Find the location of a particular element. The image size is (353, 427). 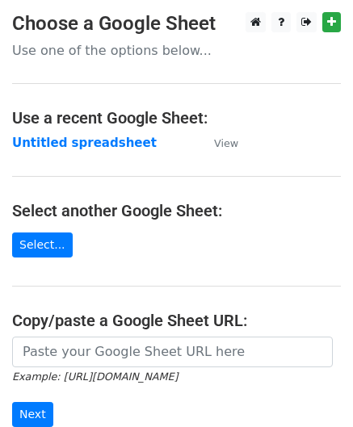

input: Paste your Google Sheet URL here is located at coordinates (172, 352).